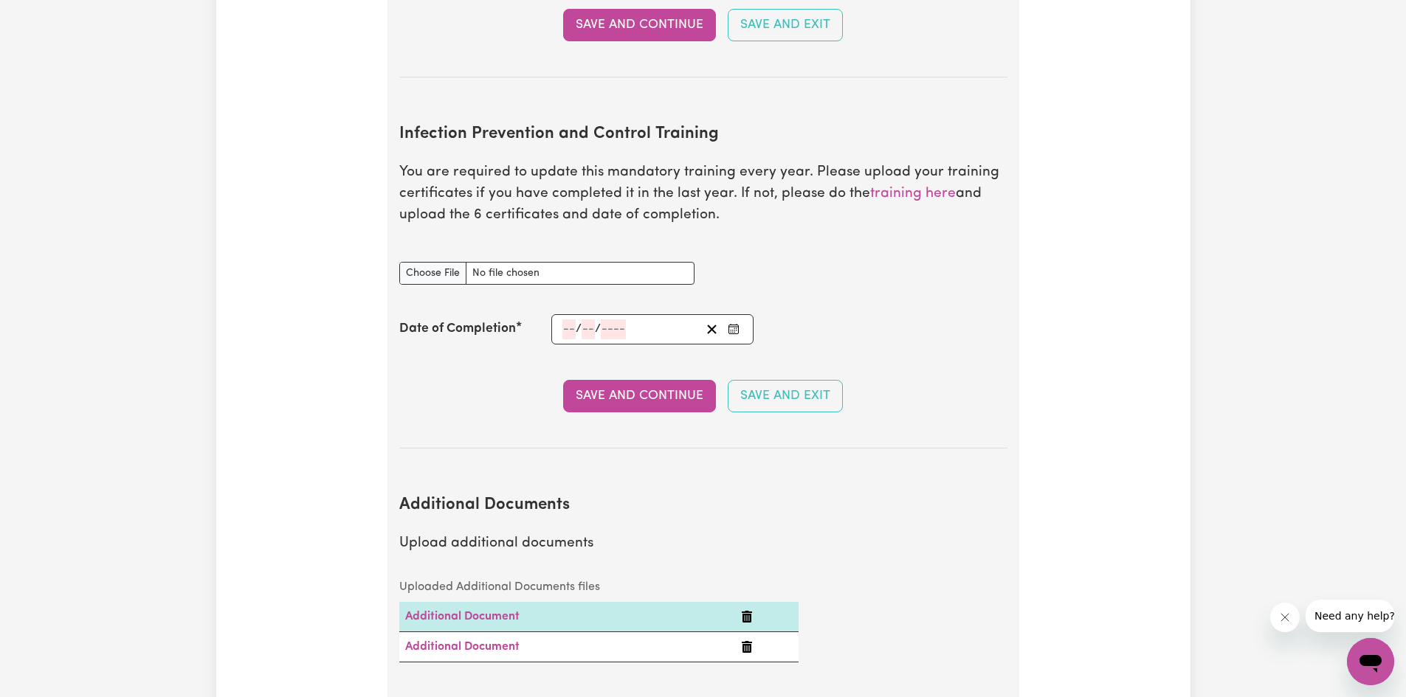 This screenshot has width=1406, height=697. What do you see at coordinates (458, 329) in the screenshot?
I see `label: Date of Completion` at bounding box center [458, 329].